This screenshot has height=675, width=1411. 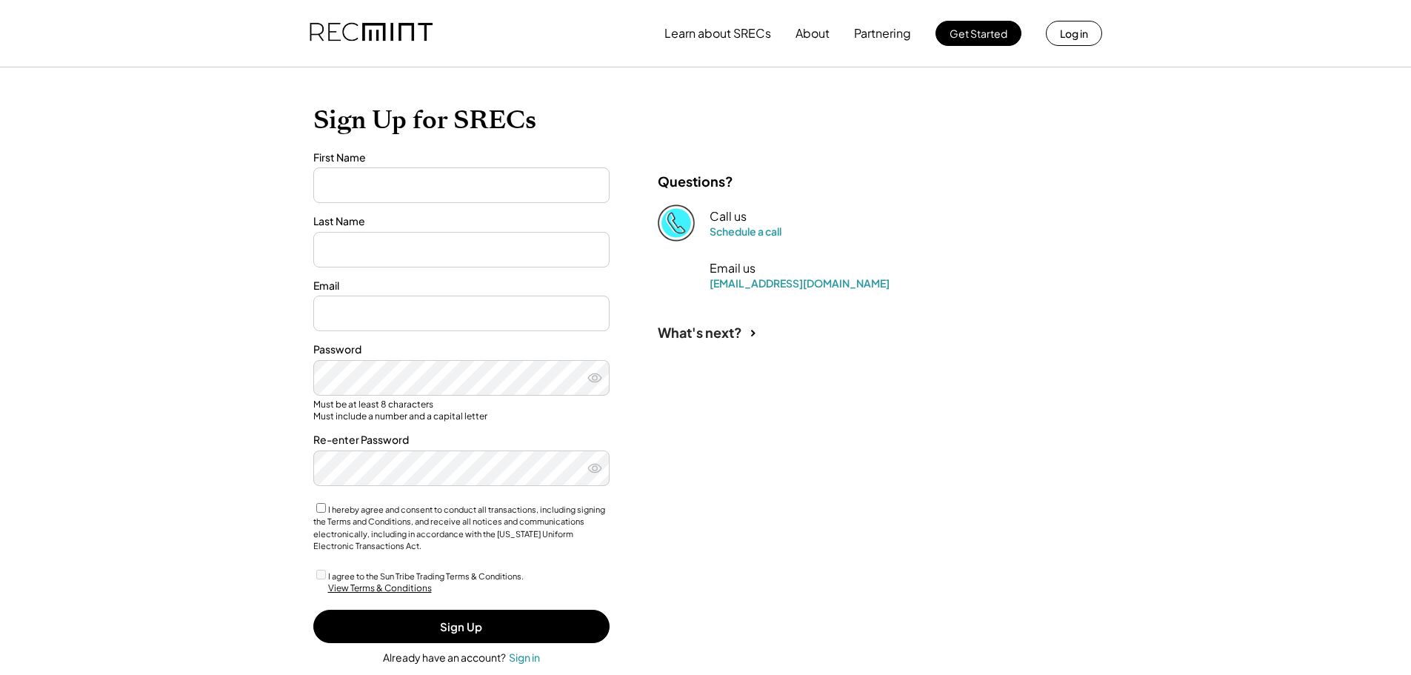 What do you see at coordinates (461, 349) in the screenshot?
I see `div: Password` at bounding box center [461, 349].